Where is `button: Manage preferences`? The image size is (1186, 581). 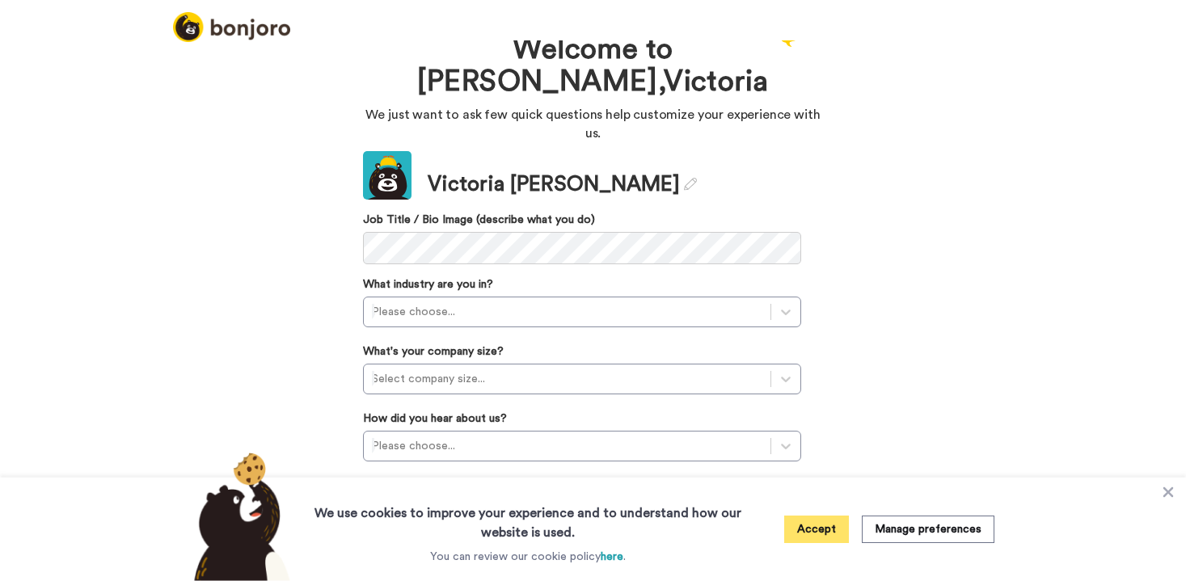 button: Manage preferences is located at coordinates (928, 530).